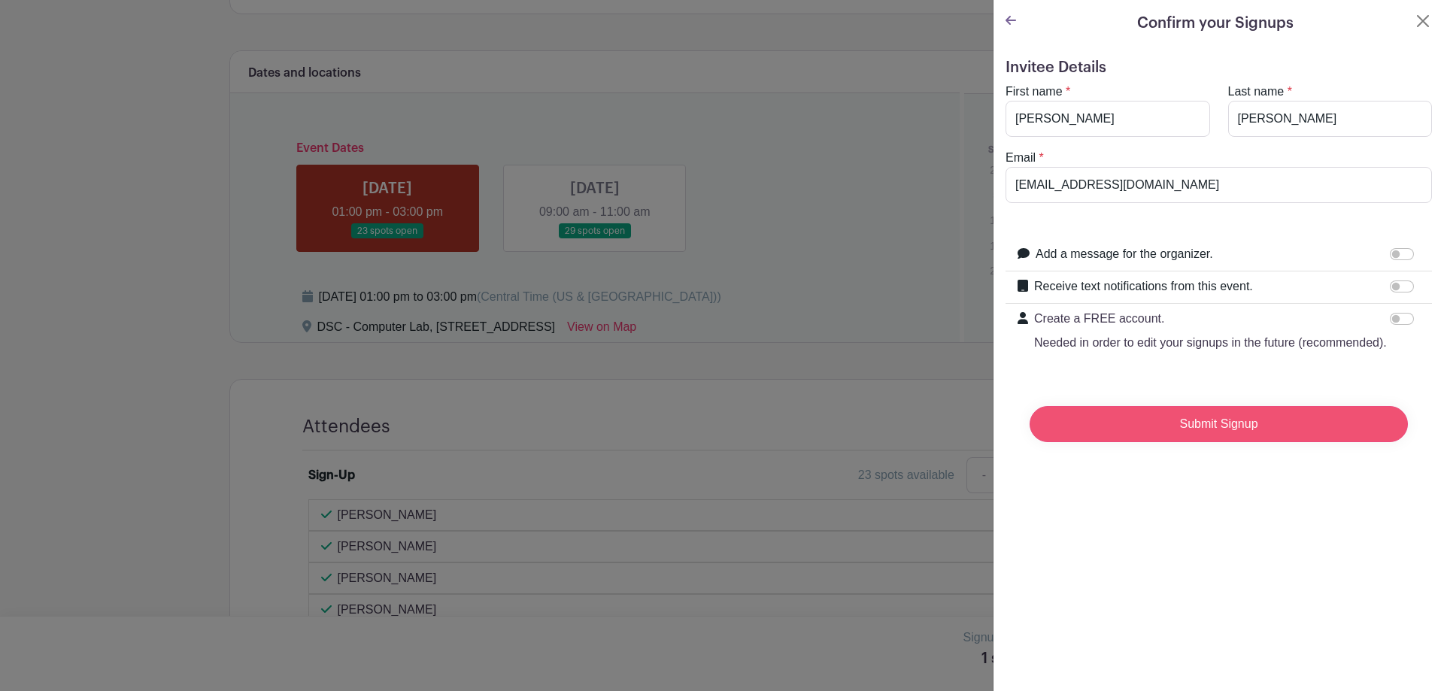  What do you see at coordinates (1034, 92) in the screenshot?
I see `label: First name` at bounding box center [1034, 92].